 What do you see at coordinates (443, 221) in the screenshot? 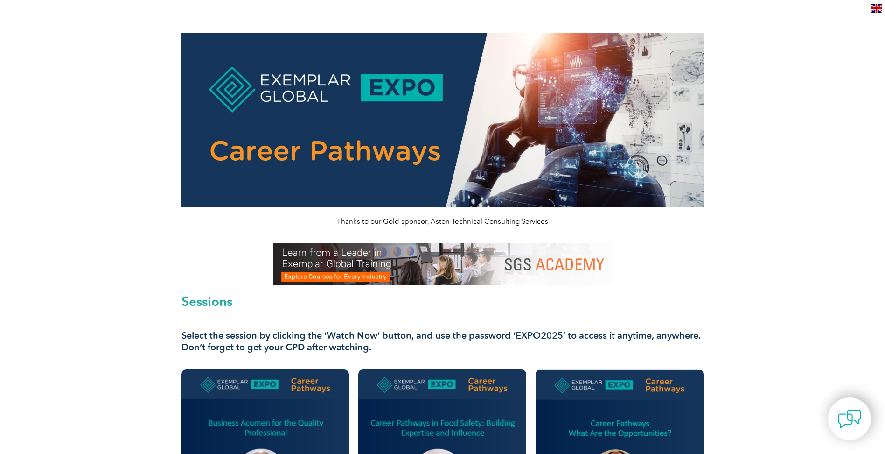
I see `p: Thanks to our Gold sponsor, Aston Technical Consulting Services` at bounding box center [443, 221].